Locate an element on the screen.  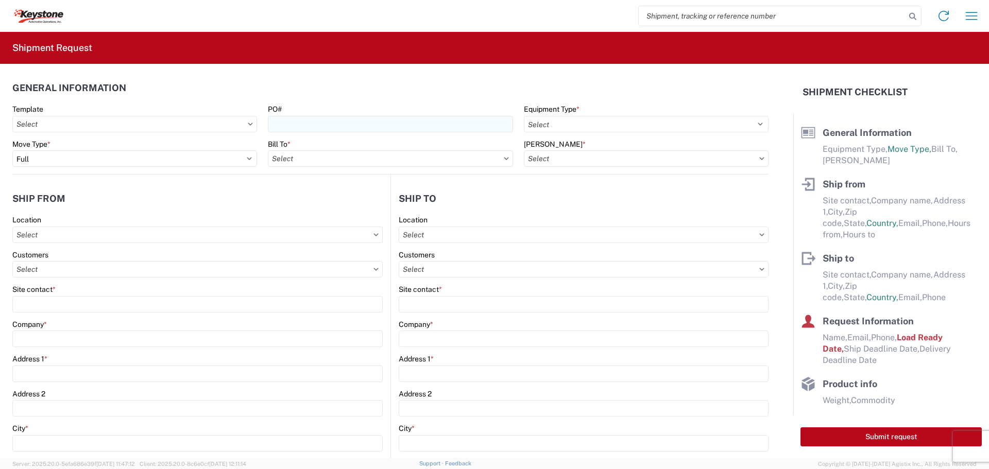
label: Equipment Type is located at coordinates (552, 109).